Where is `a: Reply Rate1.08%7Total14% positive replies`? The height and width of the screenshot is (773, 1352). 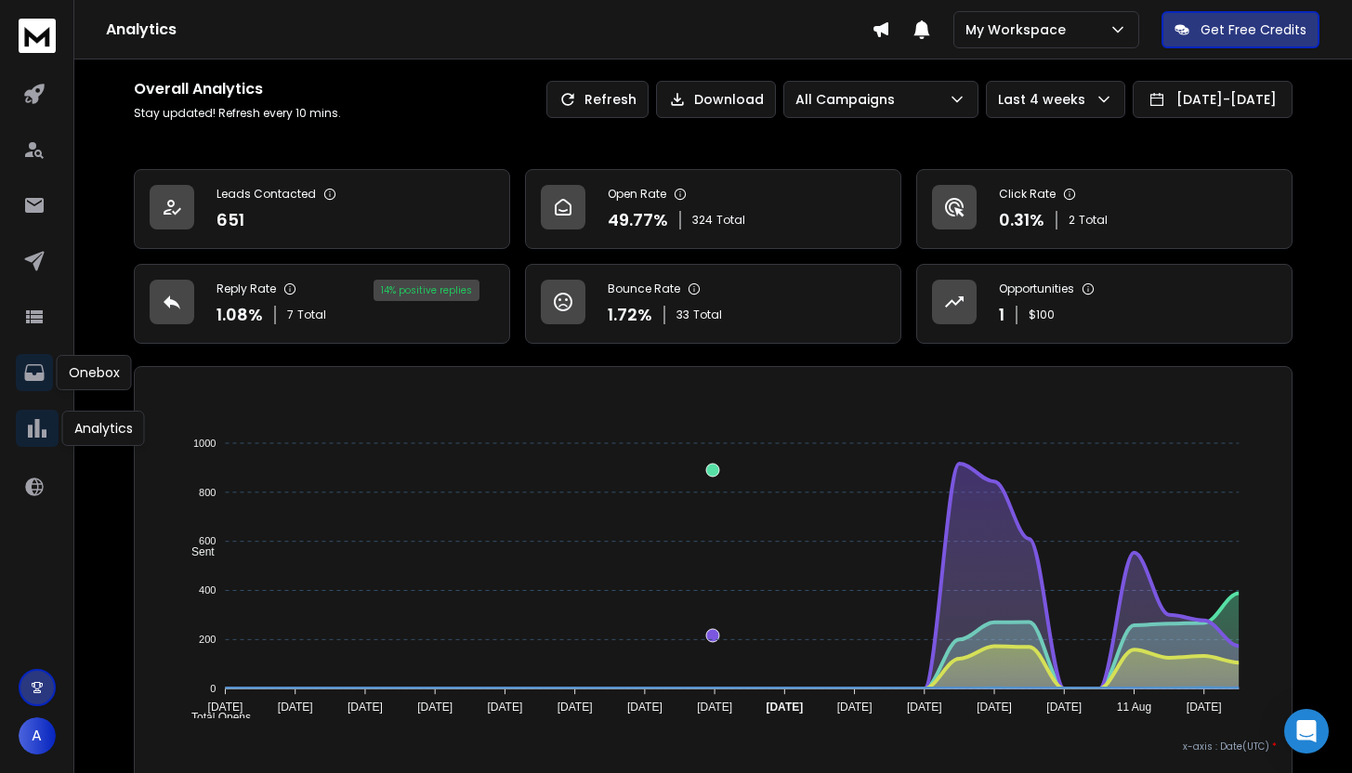
a: Reply Rate1.08%7Total14% positive replies is located at coordinates (322, 304).